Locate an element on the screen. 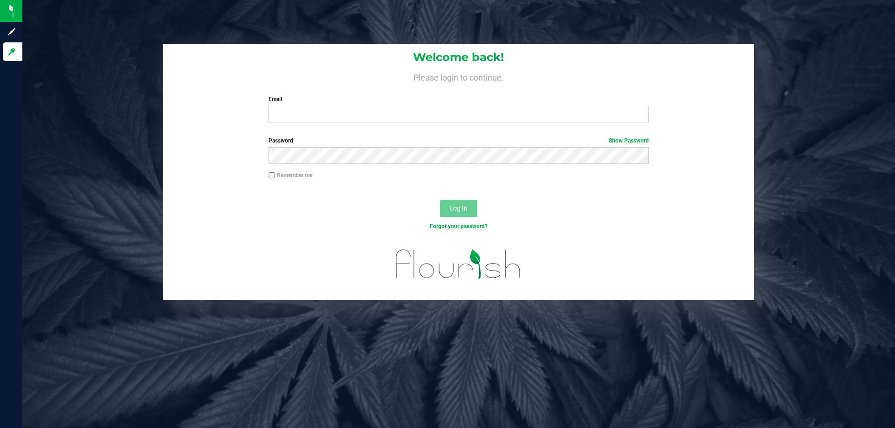 This screenshot has height=428, width=895. a: Forgot your password? is located at coordinates (459, 227).